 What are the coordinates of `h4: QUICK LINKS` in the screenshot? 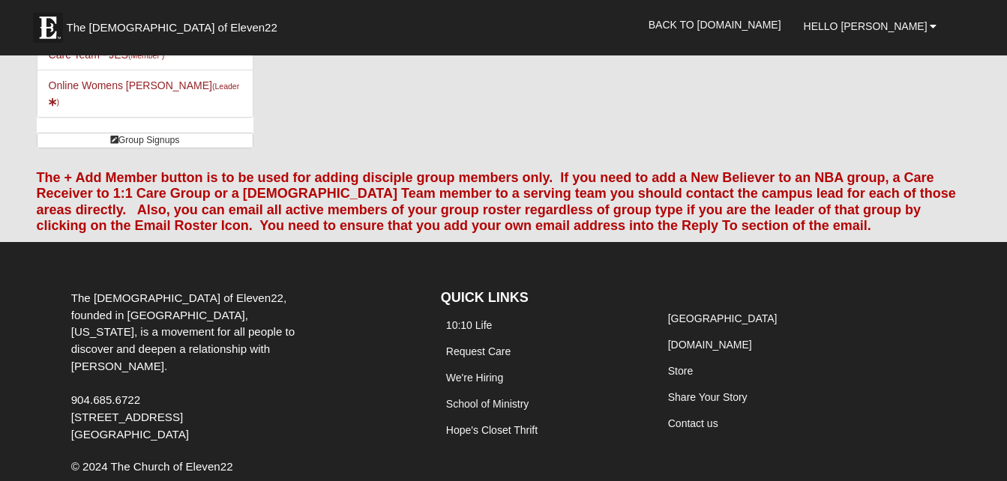 It's located at (541, 298).